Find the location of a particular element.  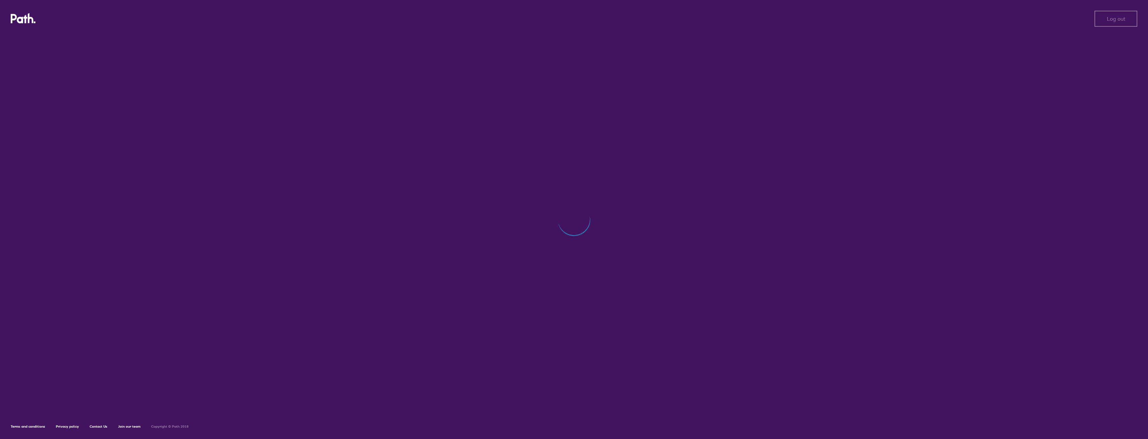

h6: Copyright © Path 2018 is located at coordinates (170, 427).